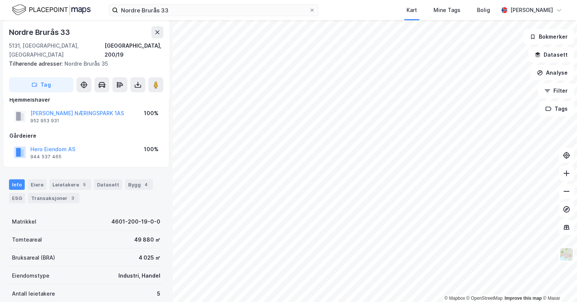  What do you see at coordinates (556, 91) in the screenshot?
I see `button: Filter` at bounding box center [556, 91].